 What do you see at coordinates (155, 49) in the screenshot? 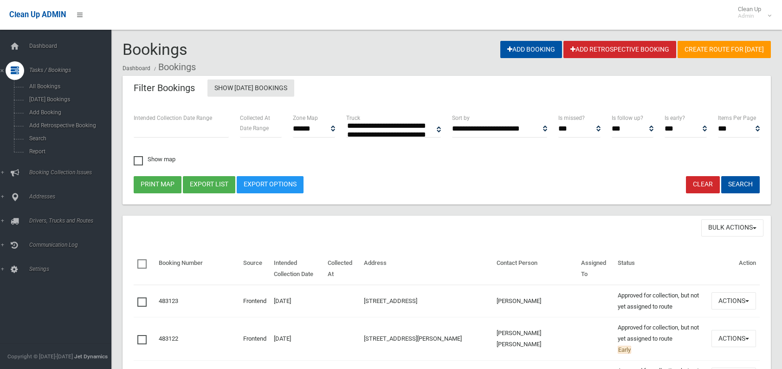
I see `span: Bookings` at bounding box center [155, 49].